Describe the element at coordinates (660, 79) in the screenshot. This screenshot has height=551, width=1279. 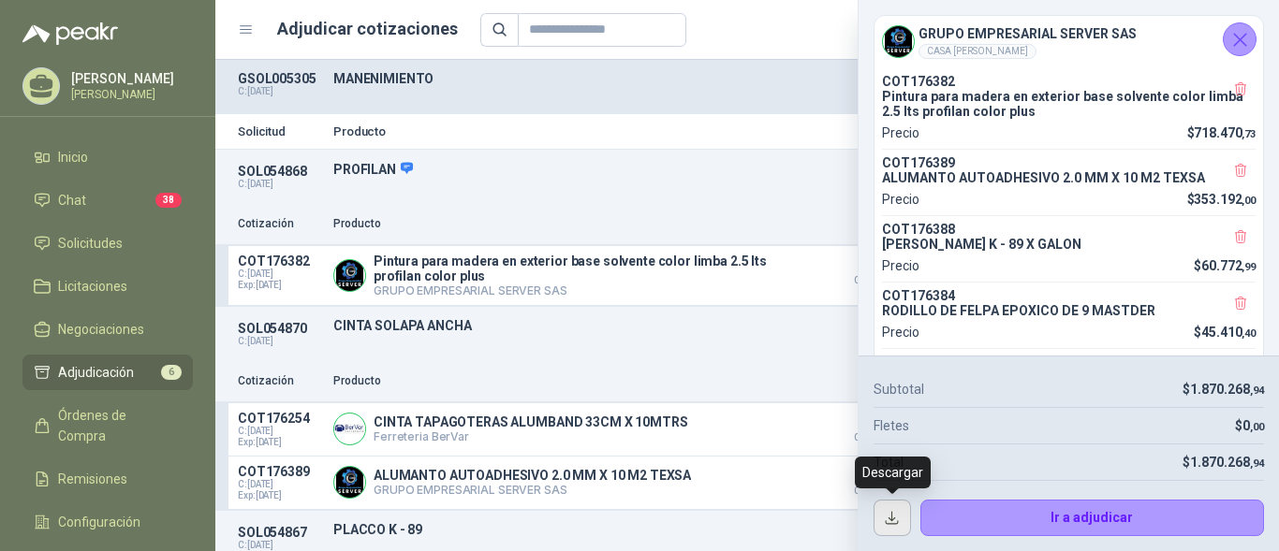
I see `p: MANENIMIENTO` at that location.